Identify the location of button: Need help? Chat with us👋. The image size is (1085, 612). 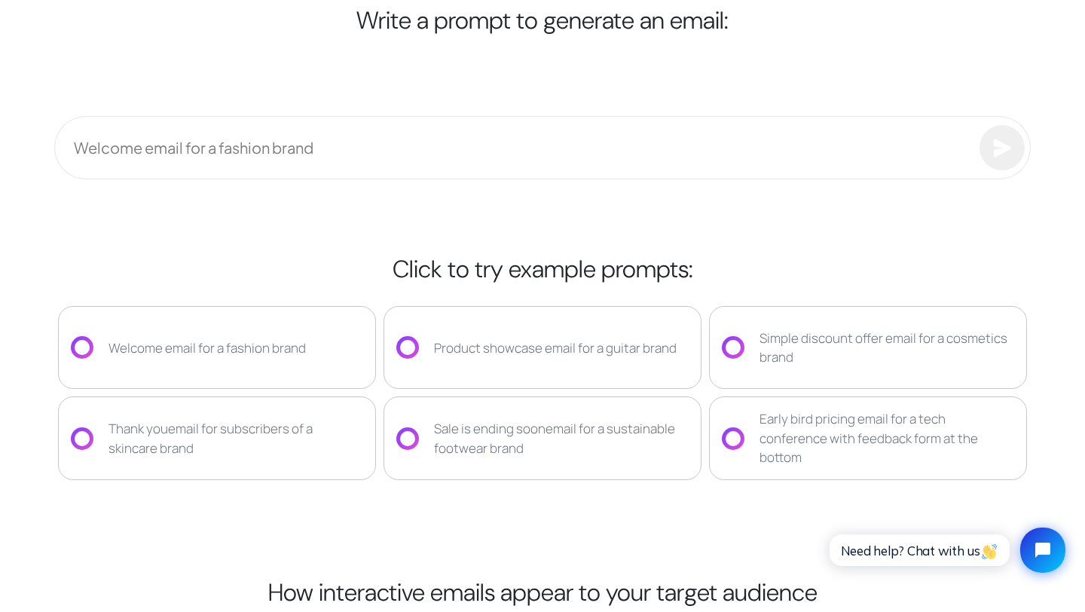
(103, 35).